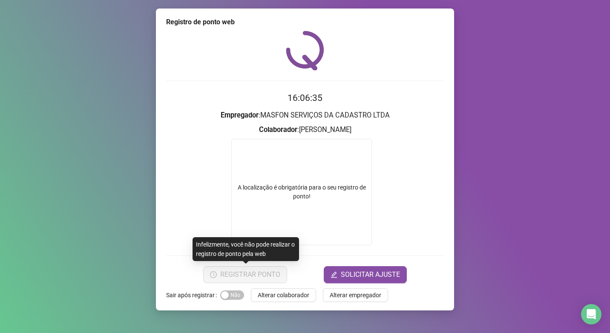 The height and width of the screenshot is (333, 610). I want to click on img: QRPoint, so click(305, 50).